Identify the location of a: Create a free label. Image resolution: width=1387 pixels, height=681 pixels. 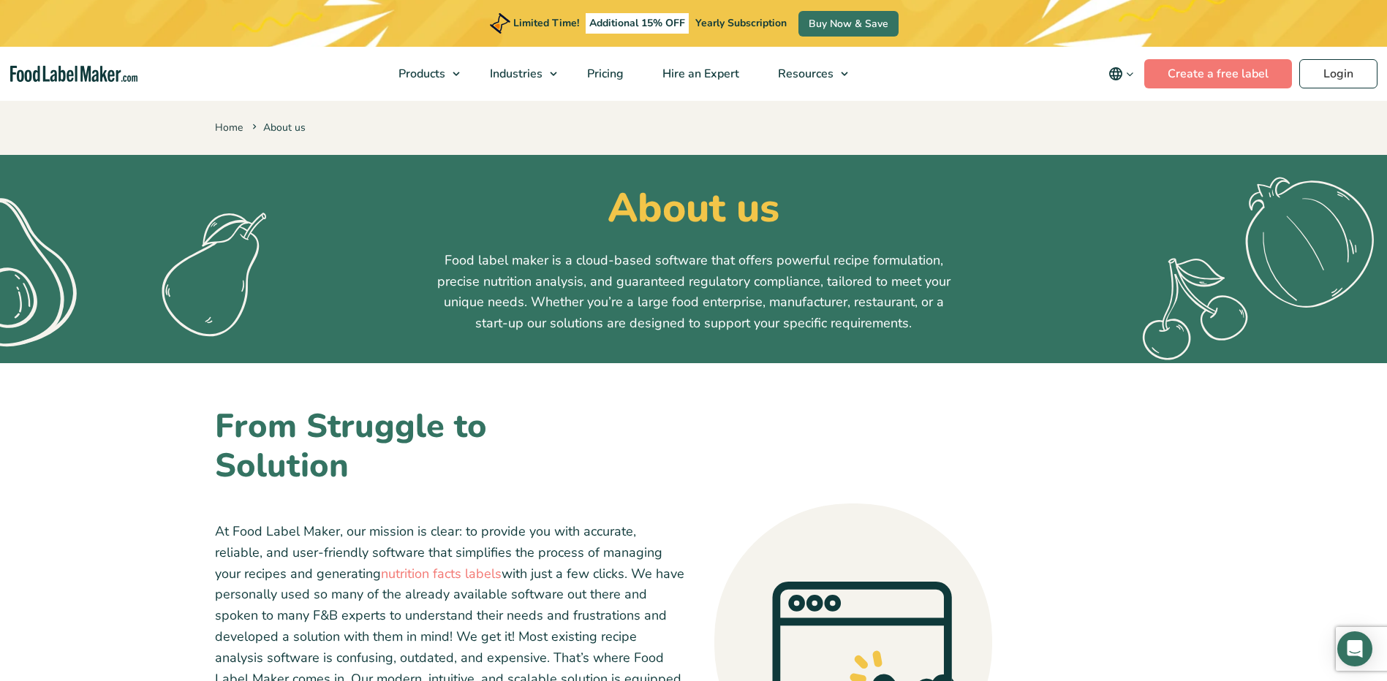
(1218, 74).